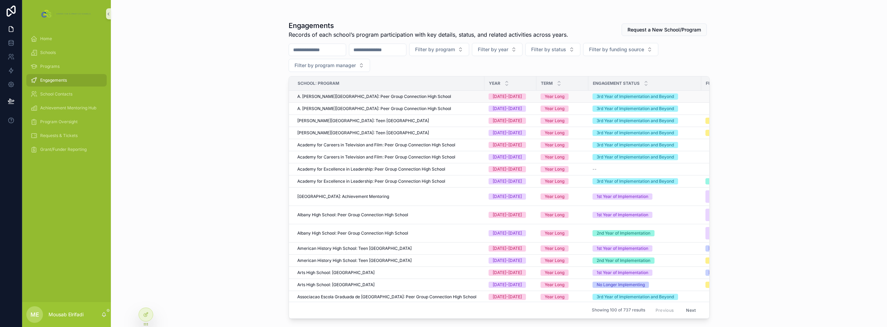  What do you see at coordinates (428, 35) in the screenshot?
I see `span: Records of each school’s program participation with key details, status, and related activities a...` at bounding box center [428, 35].